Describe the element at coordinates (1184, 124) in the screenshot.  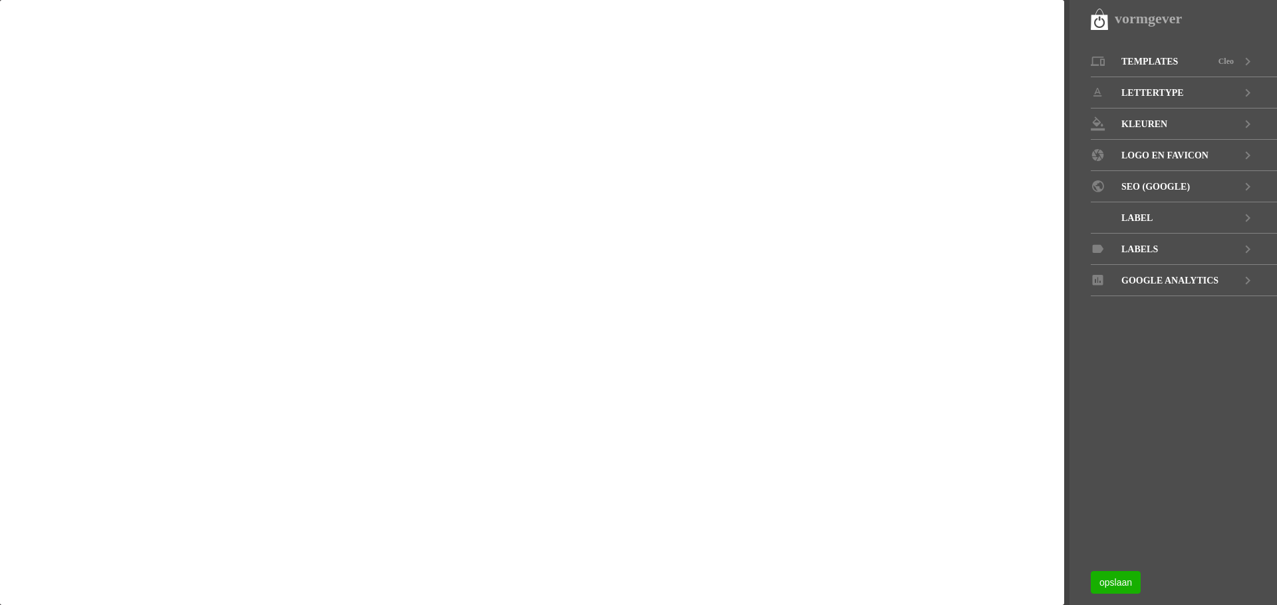
I see `a: KLEUREN` at that location.